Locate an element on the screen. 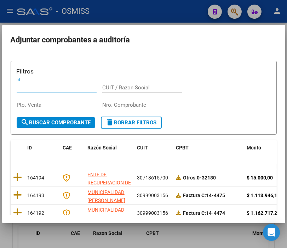  span: CPBT is located at coordinates (182, 148).